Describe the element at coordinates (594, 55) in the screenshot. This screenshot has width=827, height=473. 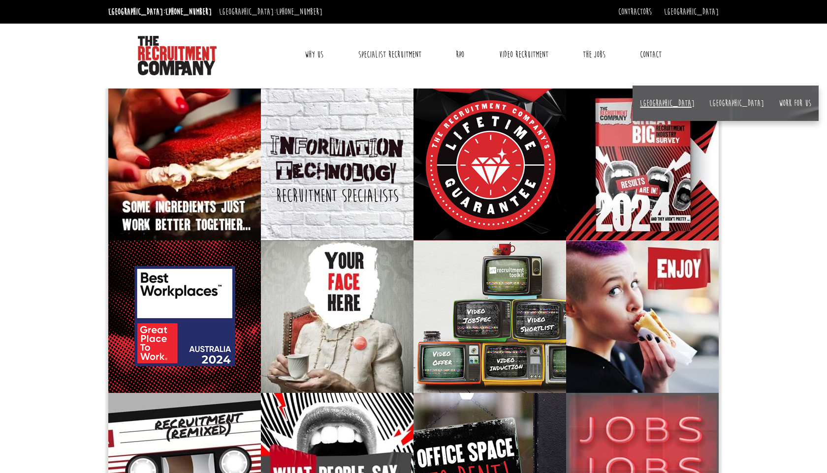
I see `a: The Jobs` at that location.